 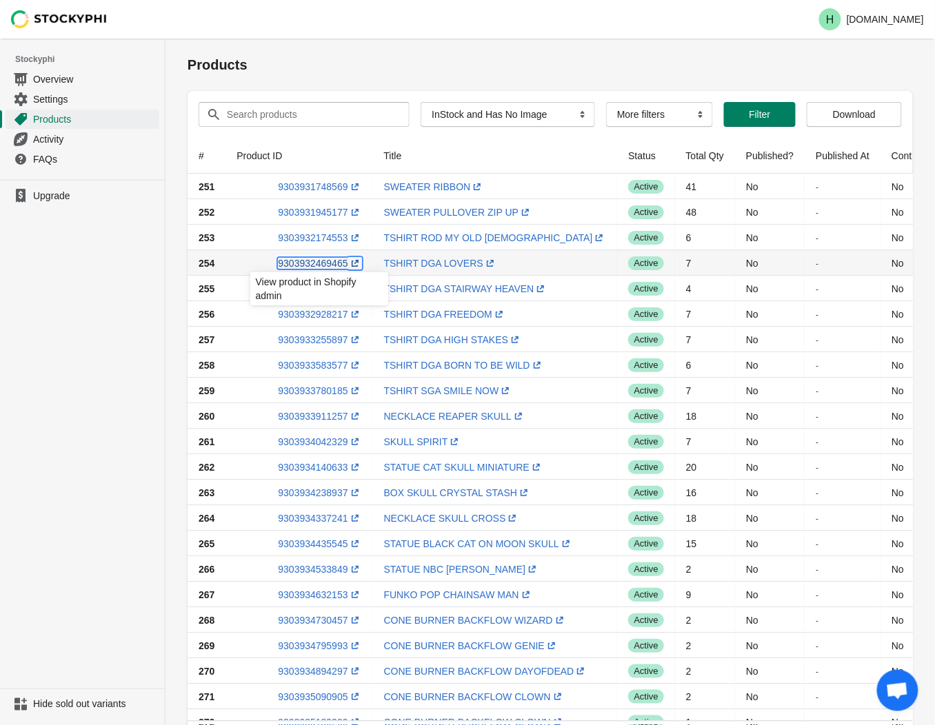 What do you see at coordinates (82, 99) in the screenshot?
I see `a: Settings` at bounding box center [82, 99].